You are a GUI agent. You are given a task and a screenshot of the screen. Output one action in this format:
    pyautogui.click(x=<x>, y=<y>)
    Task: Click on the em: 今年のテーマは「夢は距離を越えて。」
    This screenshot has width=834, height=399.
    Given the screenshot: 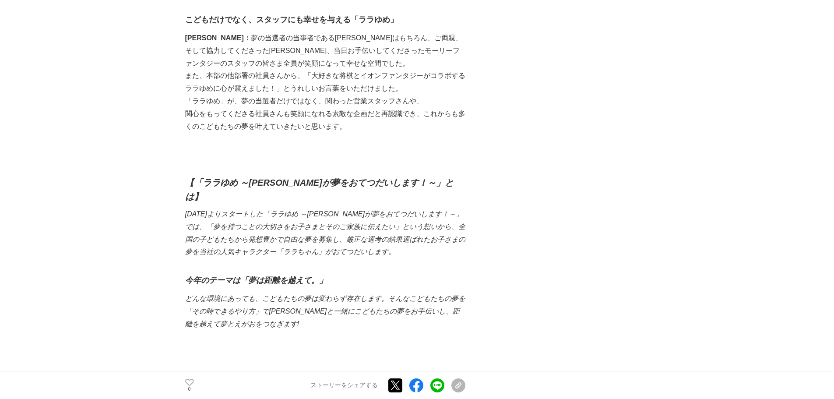 What is the action you would take?
    pyautogui.click(x=256, y=280)
    